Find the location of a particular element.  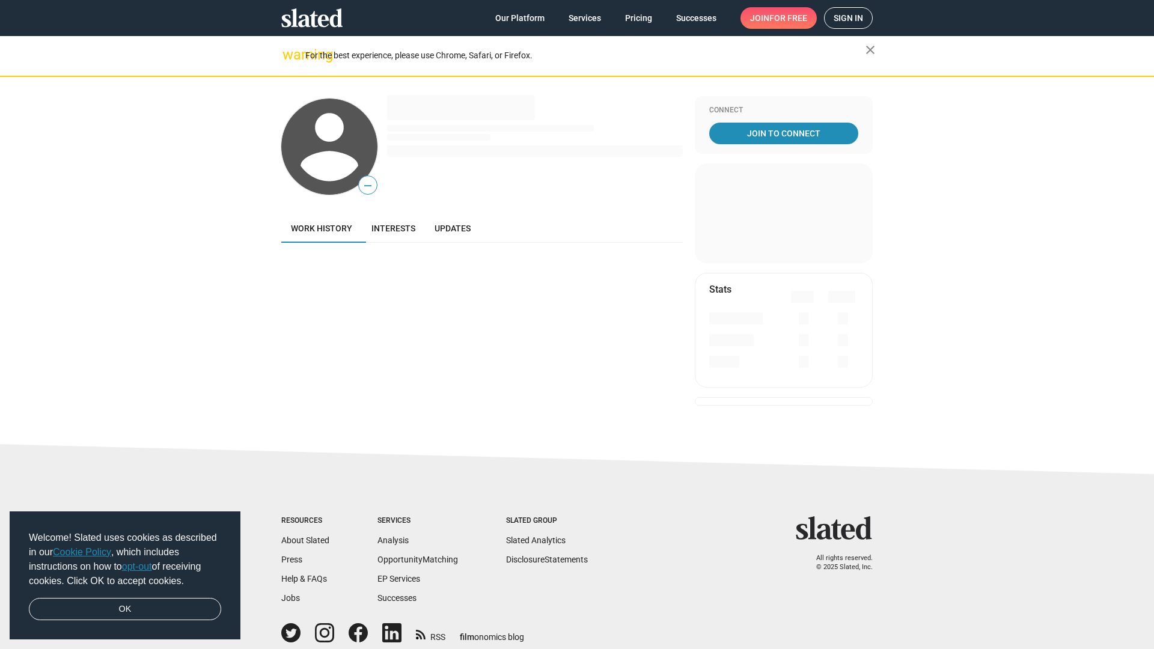

span: Sign in is located at coordinates (848, 18).